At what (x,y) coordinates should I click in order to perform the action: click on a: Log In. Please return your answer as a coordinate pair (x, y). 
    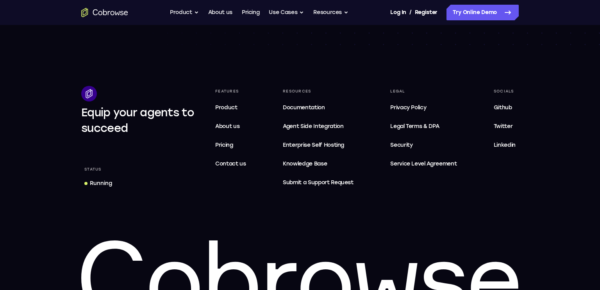
    Looking at the image, I should click on (398, 13).